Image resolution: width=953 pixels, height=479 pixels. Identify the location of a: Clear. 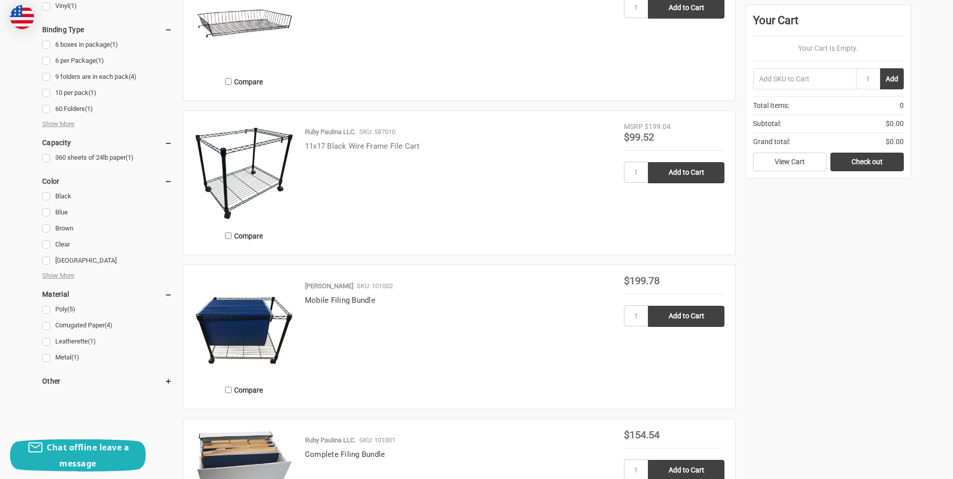
(107, 245).